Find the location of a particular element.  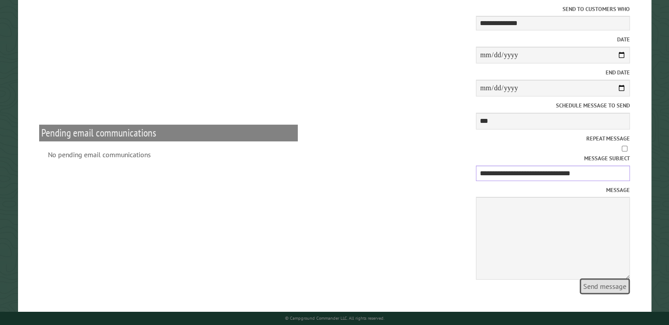

small: © Campground Commander LLC. All rights reserved. is located at coordinates (335, 318).